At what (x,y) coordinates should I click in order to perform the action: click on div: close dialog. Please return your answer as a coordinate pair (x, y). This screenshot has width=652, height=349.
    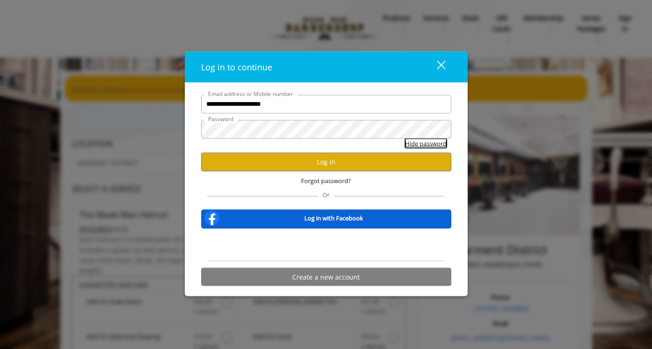
    Looking at the image, I should click on (435, 67).